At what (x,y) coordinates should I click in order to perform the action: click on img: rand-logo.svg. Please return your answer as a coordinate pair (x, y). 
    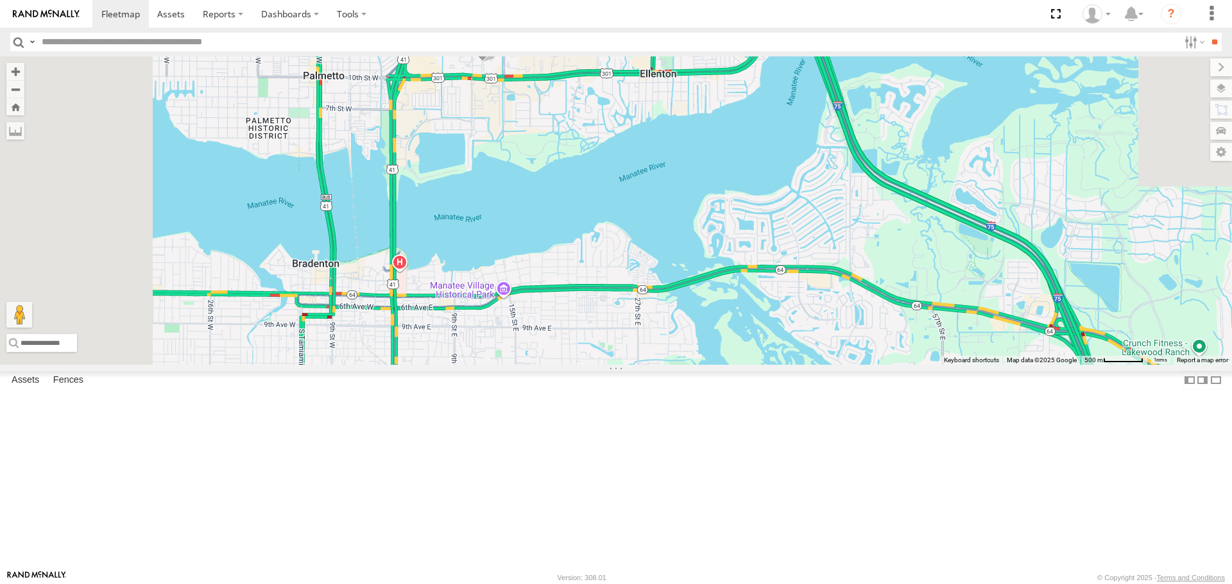
    Looking at the image, I should click on (46, 14).